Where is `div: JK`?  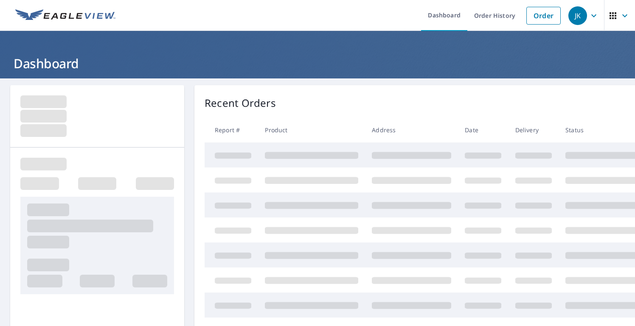 div: JK is located at coordinates (577, 16).